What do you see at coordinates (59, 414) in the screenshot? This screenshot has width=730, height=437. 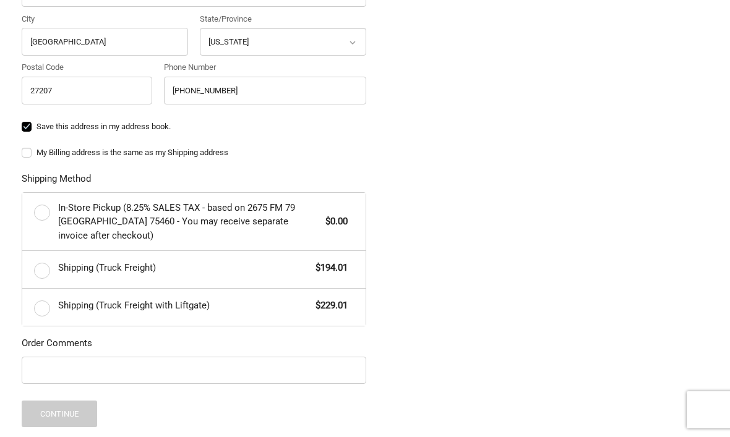 I see `button: Continue` at bounding box center [59, 414].